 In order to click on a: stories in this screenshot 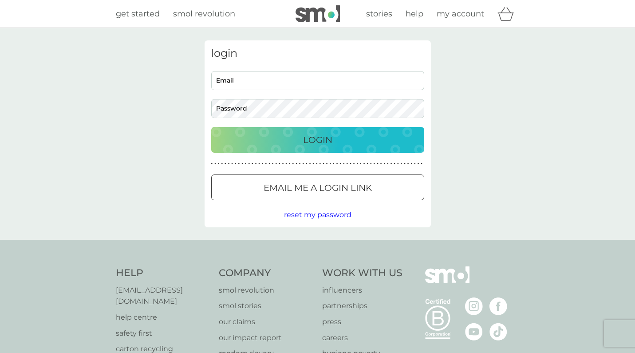, I will do `click(379, 14)`.